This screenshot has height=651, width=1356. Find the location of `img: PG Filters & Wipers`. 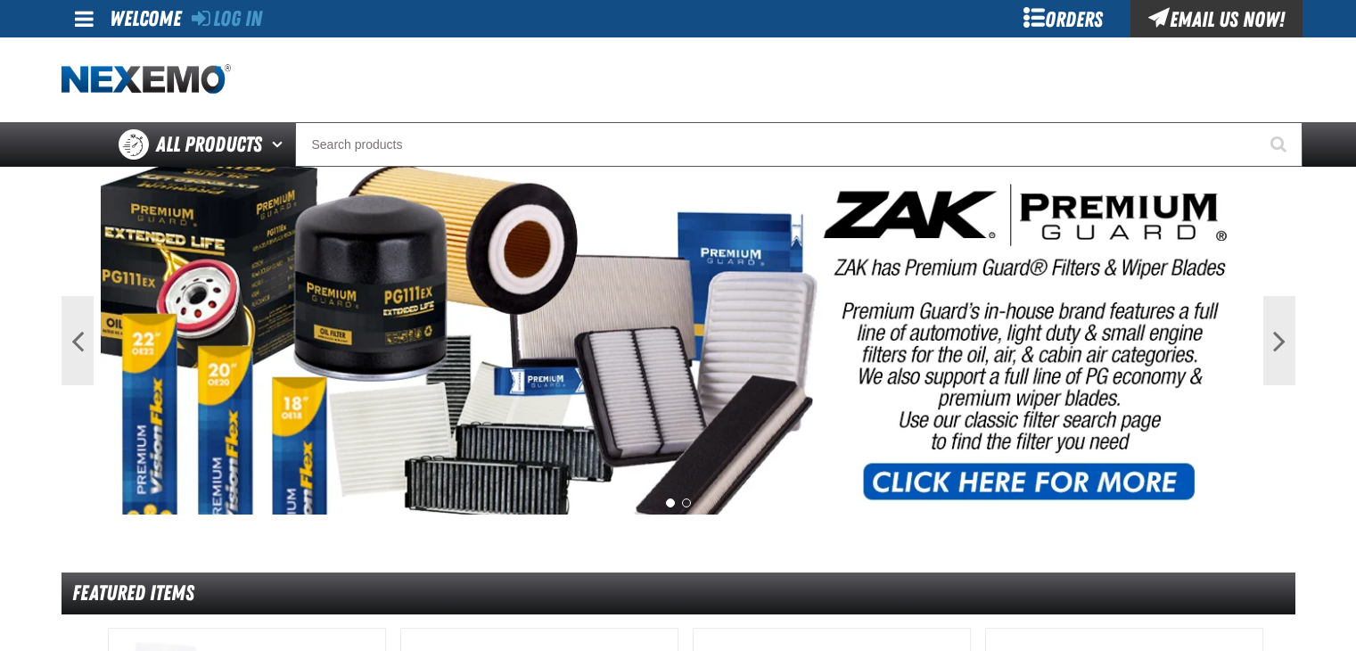

img: PG Filters & Wipers is located at coordinates (679, 341).